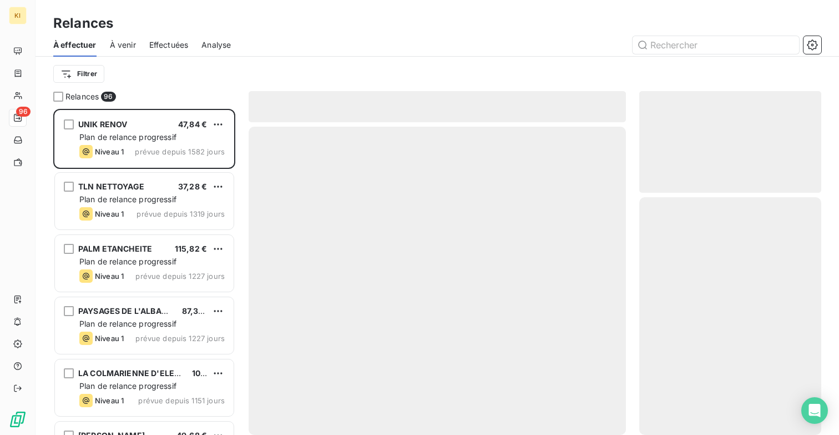 This screenshot has width=839, height=435. What do you see at coordinates (193, 186) in the screenshot?
I see `span: 37,28 €` at bounding box center [193, 186].